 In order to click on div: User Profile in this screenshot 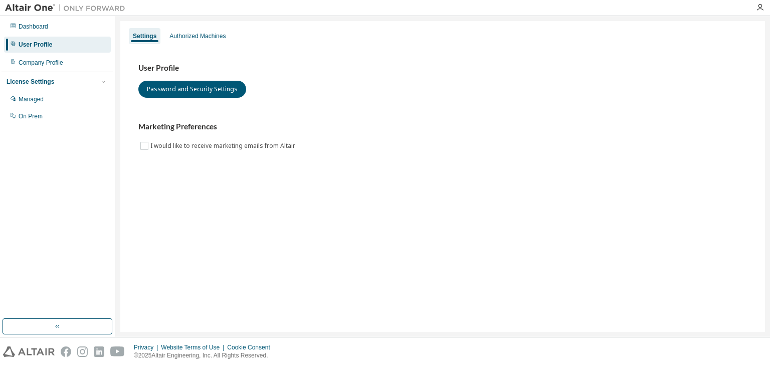, I will do `click(35, 45)`.